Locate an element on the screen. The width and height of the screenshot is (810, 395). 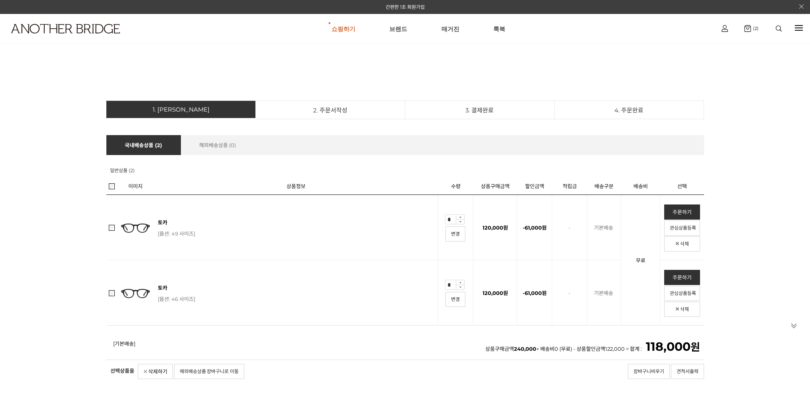
strong: 원 is located at coordinates (673, 347).